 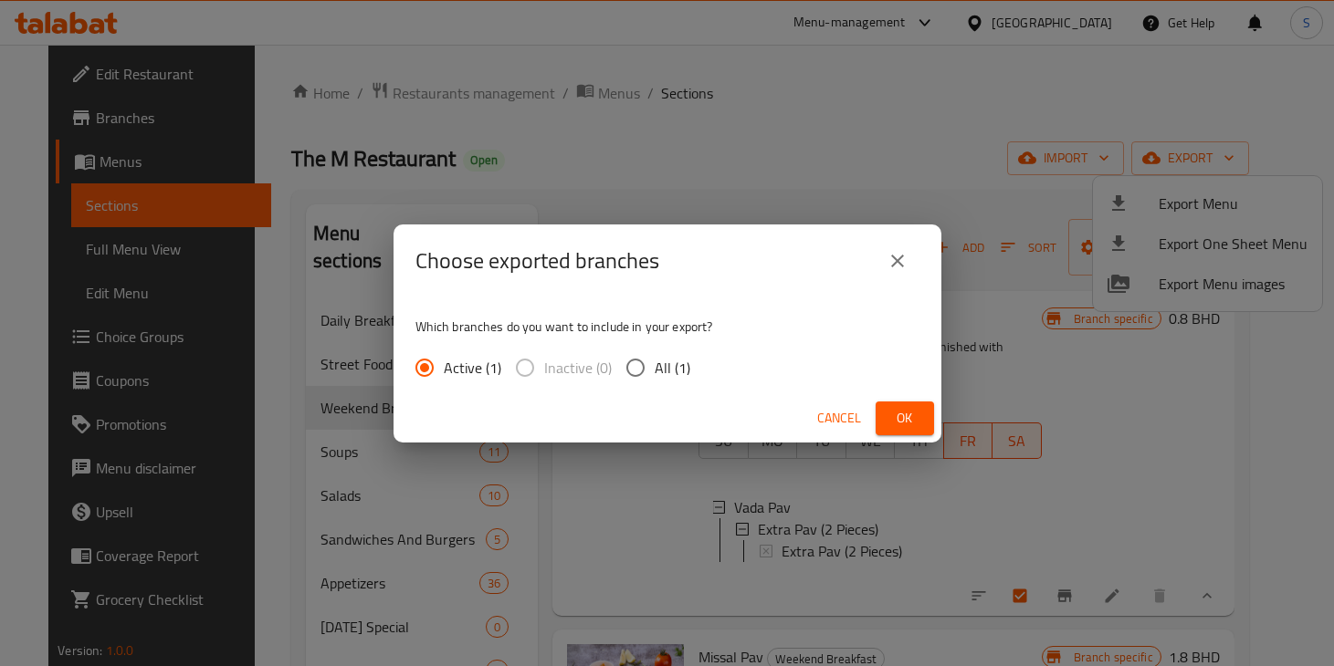 I want to click on p: Which branches do you want to include in your export?, so click(x=667, y=327).